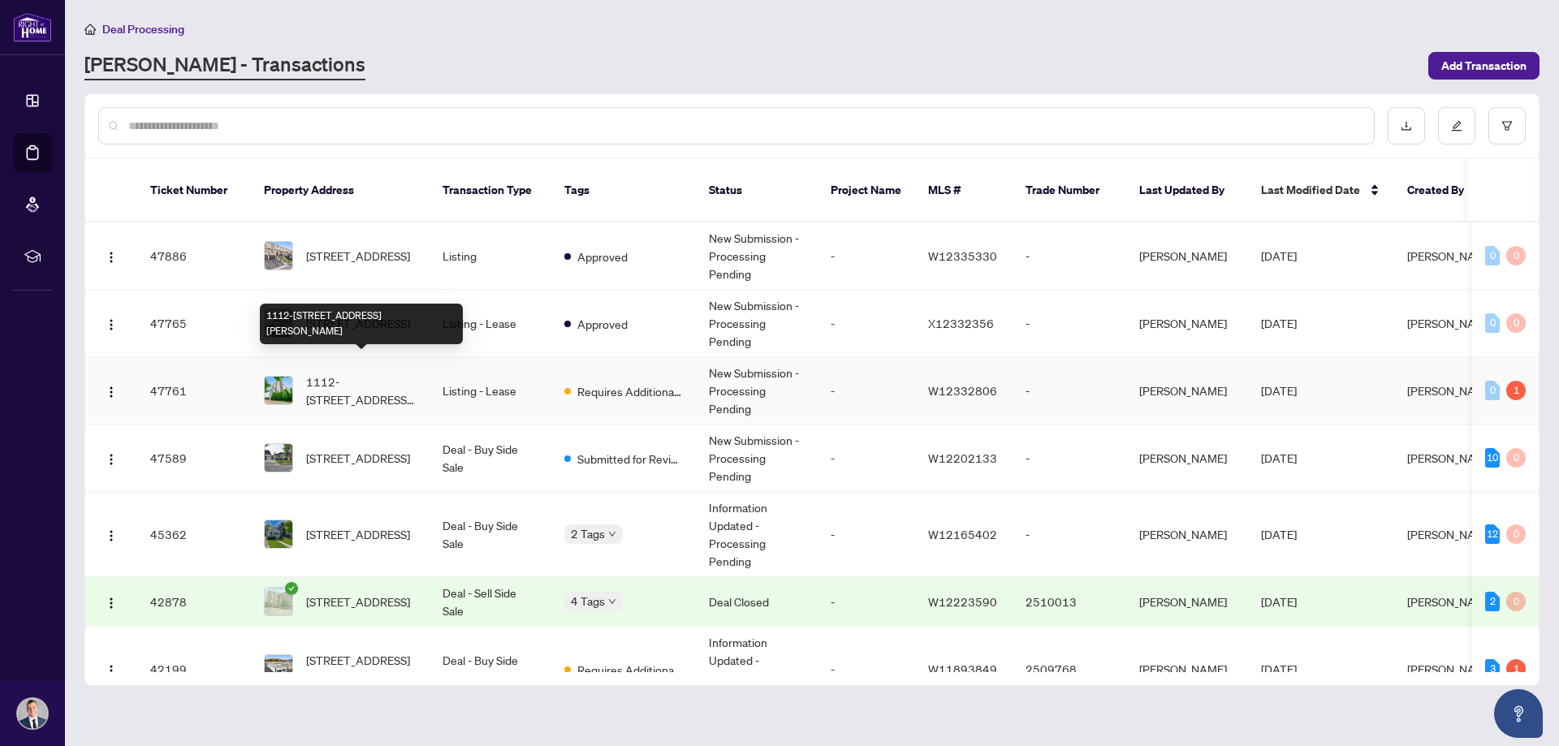 The width and height of the screenshot is (1559, 746). Describe the element at coordinates (1311, 190) in the screenshot. I see `span: Last Modified Date` at that location.